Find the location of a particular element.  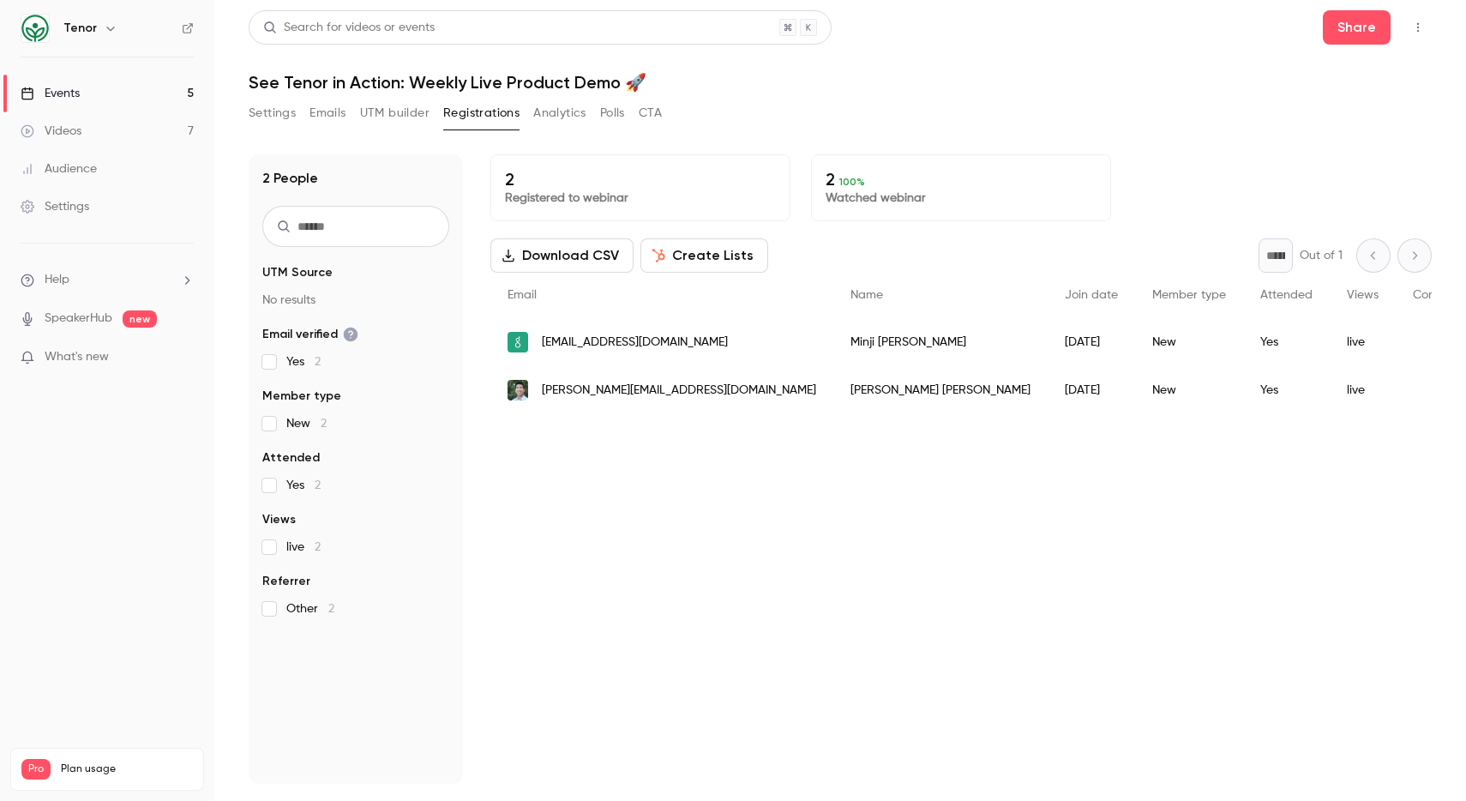

span: Pro is located at coordinates (36, 769).